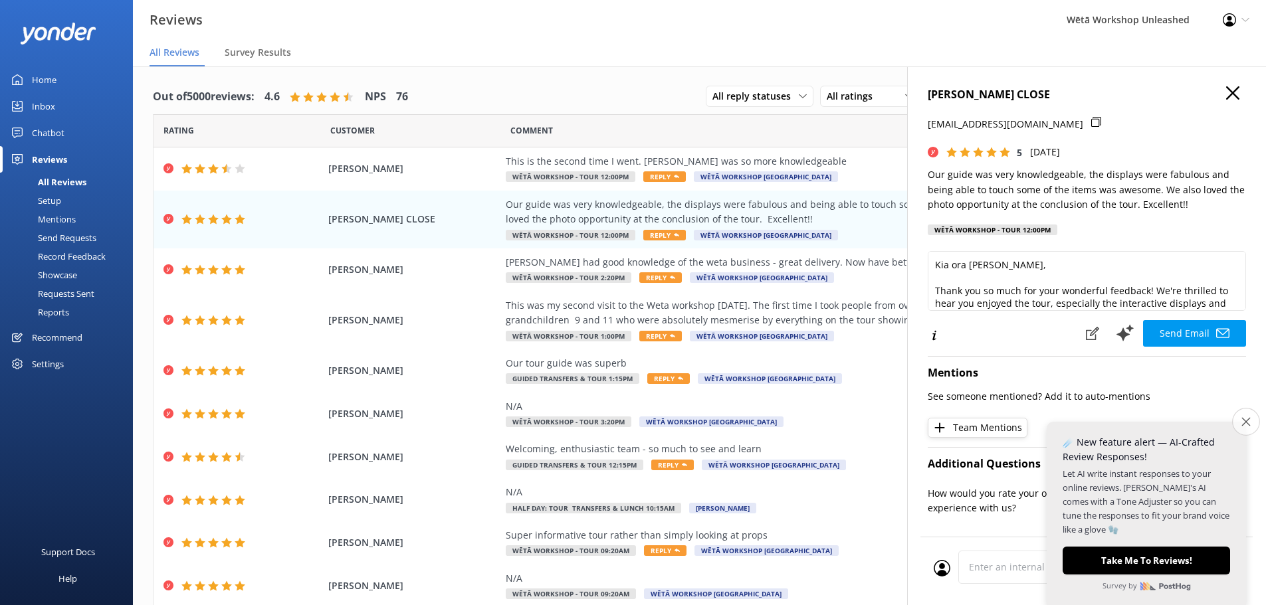  Describe the element at coordinates (942, 568) in the screenshot. I see `img: user_profile.svg` at that location.